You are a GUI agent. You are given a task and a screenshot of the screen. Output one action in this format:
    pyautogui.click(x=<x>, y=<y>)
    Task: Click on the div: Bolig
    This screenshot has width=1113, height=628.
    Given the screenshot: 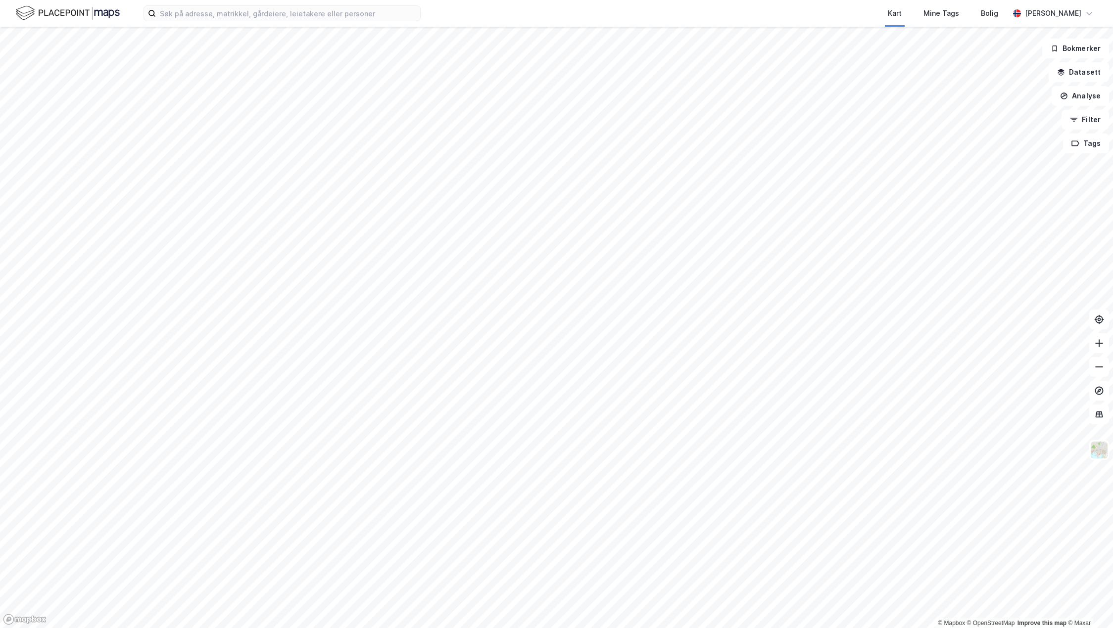 What is the action you would take?
    pyautogui.click(x=989, y=13)
    